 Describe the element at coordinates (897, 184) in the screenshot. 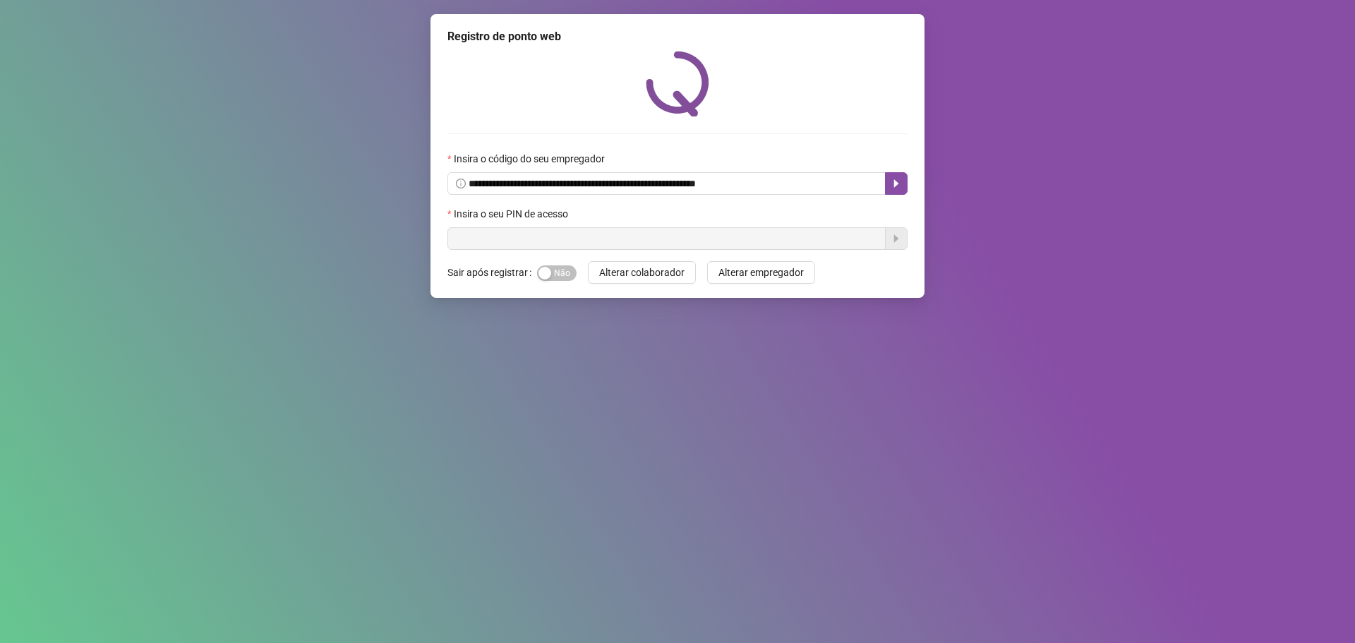

I see `span: caret-right` at that location.